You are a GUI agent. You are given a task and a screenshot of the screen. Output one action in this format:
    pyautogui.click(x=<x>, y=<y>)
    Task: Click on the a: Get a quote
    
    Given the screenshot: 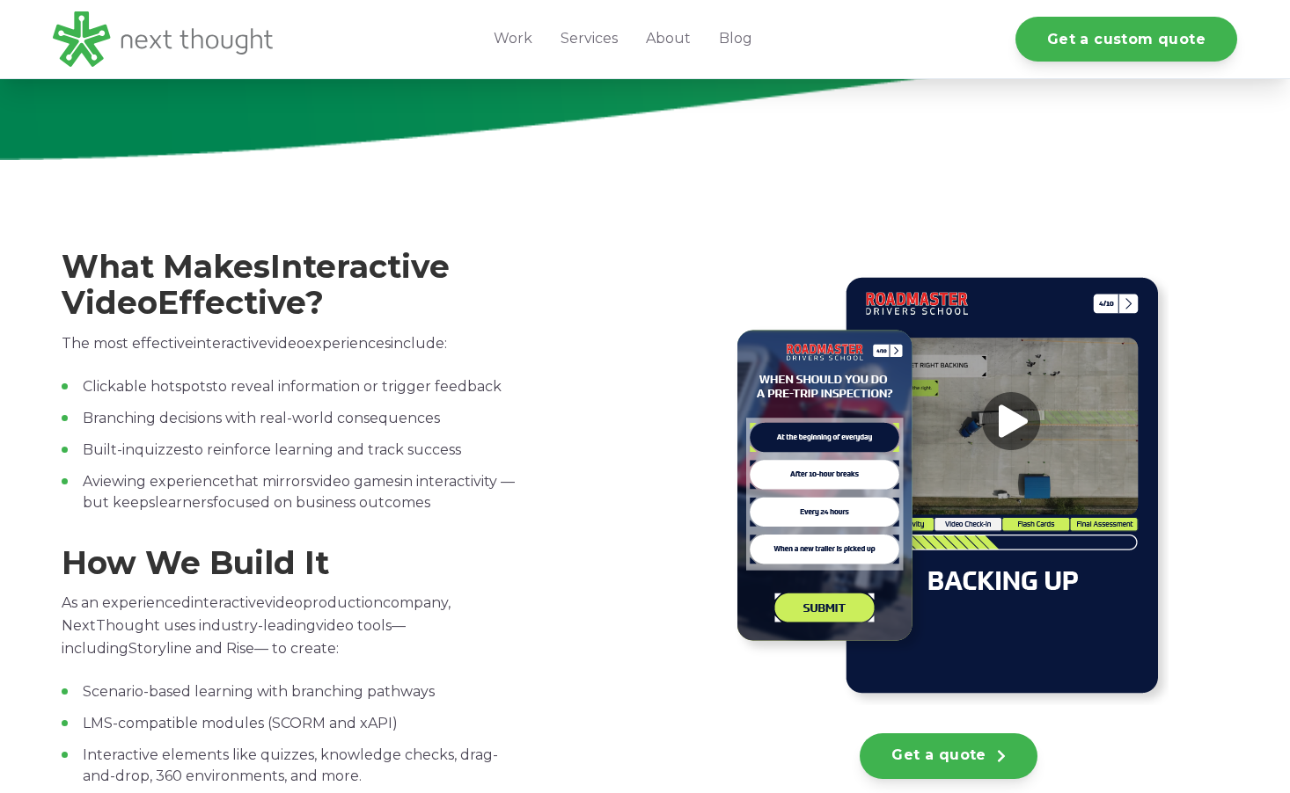 What is the action you would take?
    pyautogui.click(x=947, y=757)
    